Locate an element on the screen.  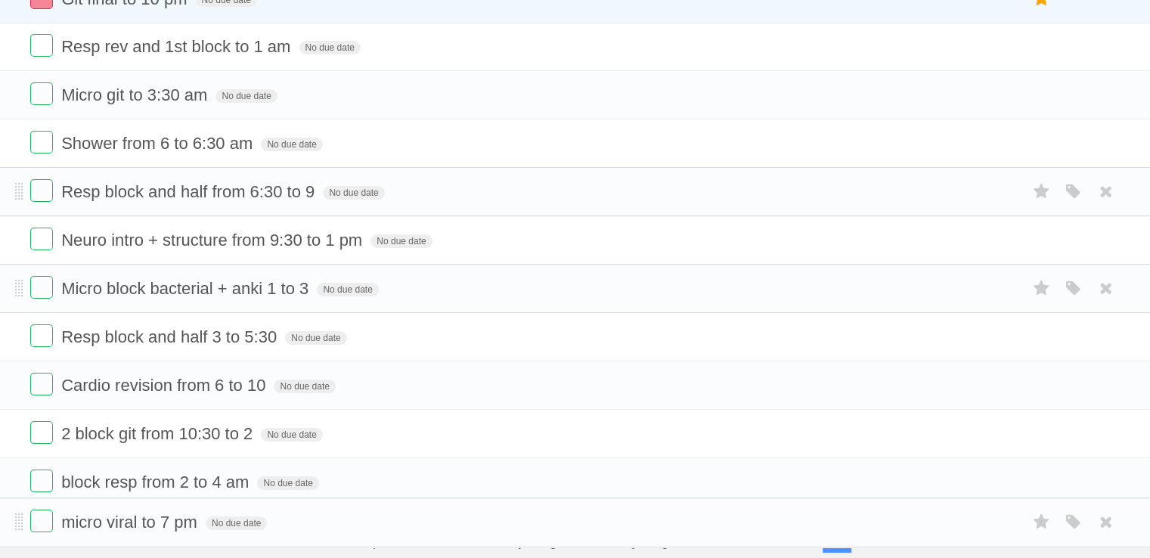
span: Resp block and half from 6:30 to 9 is located at coordinates (190, 191).